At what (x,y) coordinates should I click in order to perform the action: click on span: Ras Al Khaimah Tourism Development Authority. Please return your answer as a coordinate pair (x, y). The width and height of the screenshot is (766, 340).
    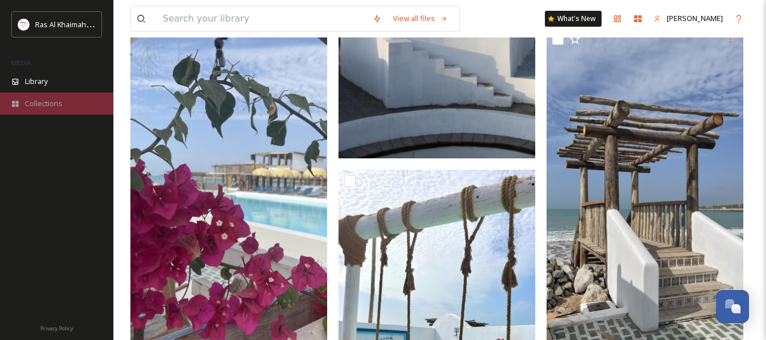
    Looking at the image, I should click on (115, 24).